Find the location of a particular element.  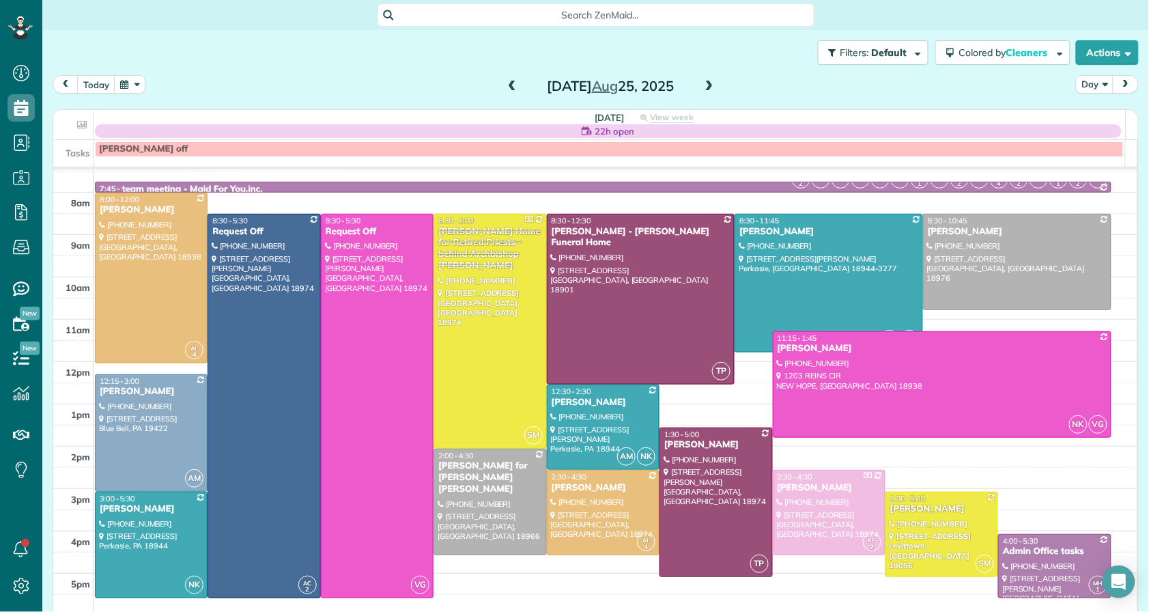

button: Day is located at coordinates (1095, 84).